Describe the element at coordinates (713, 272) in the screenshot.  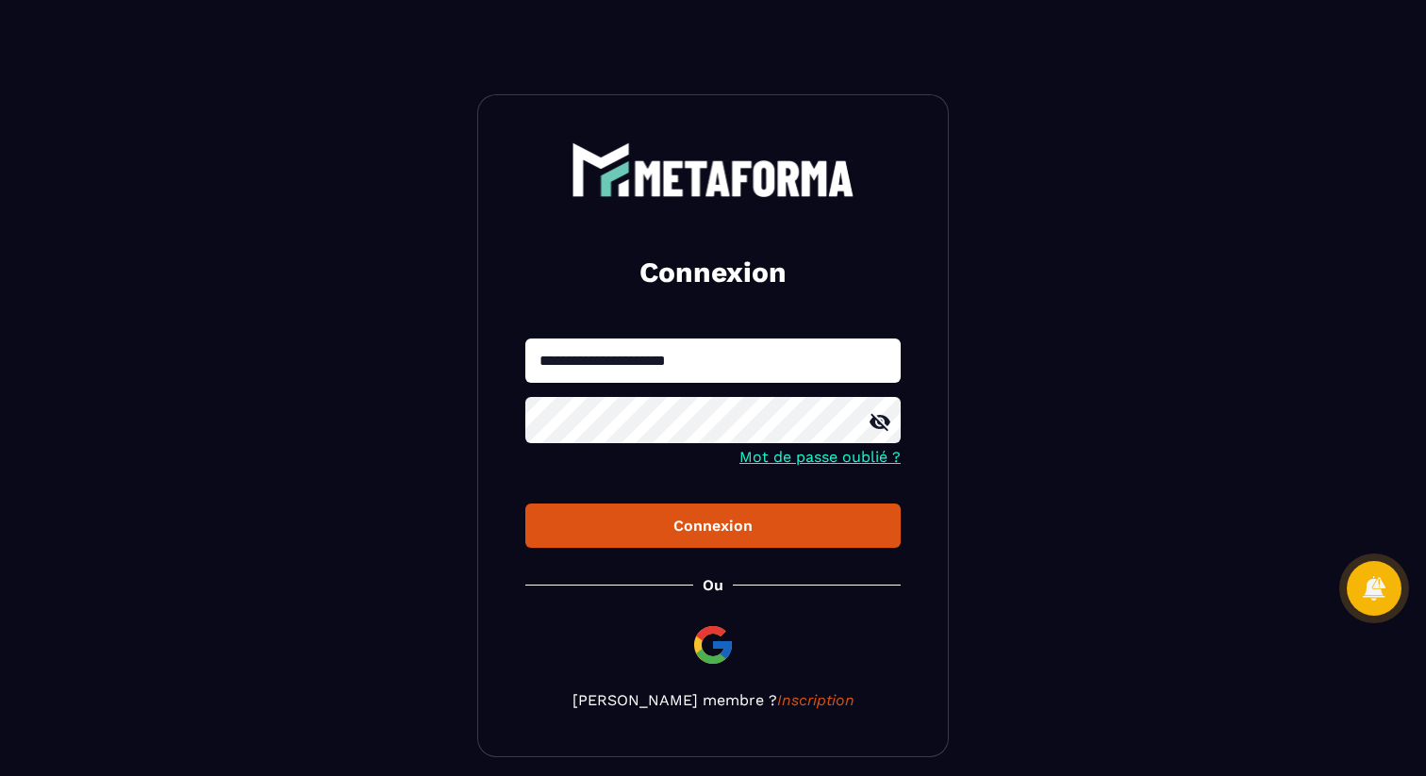
I see `h2: Connexion` at that location.